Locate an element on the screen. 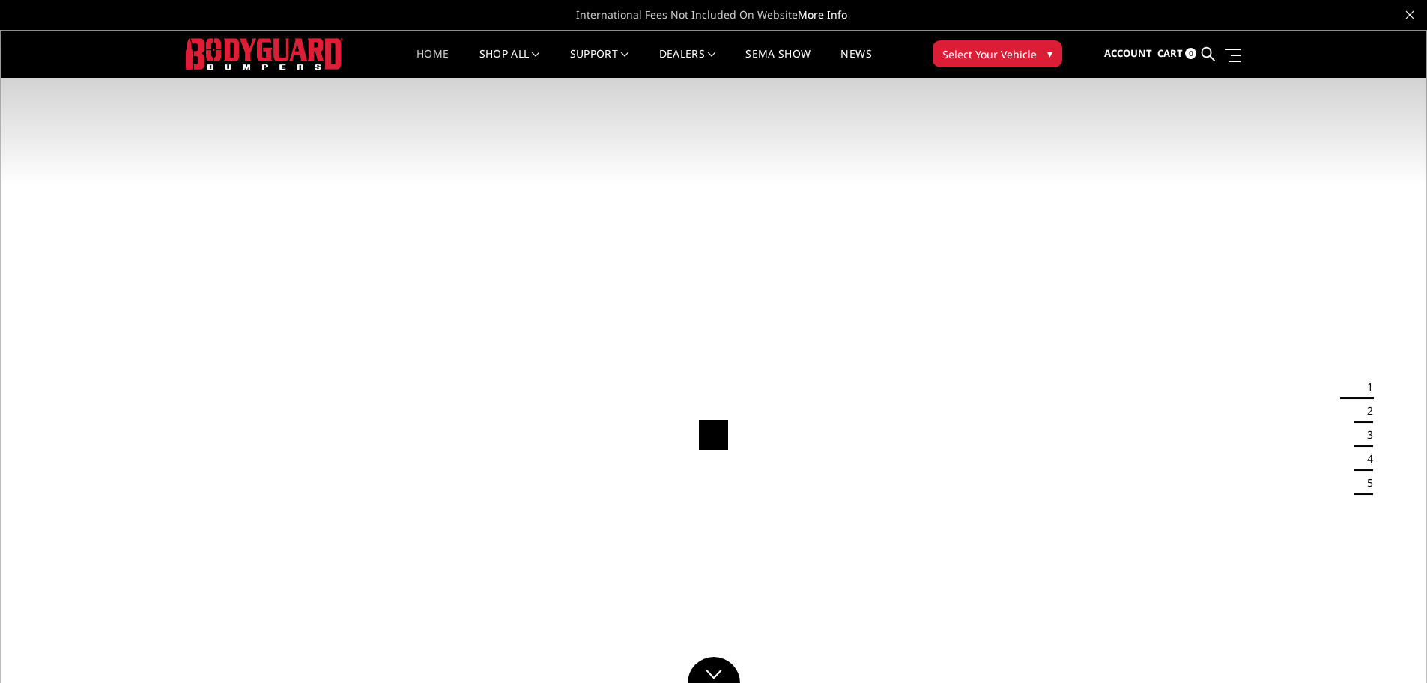  button: 1 of 5 is located at coordinates (1366, 387).